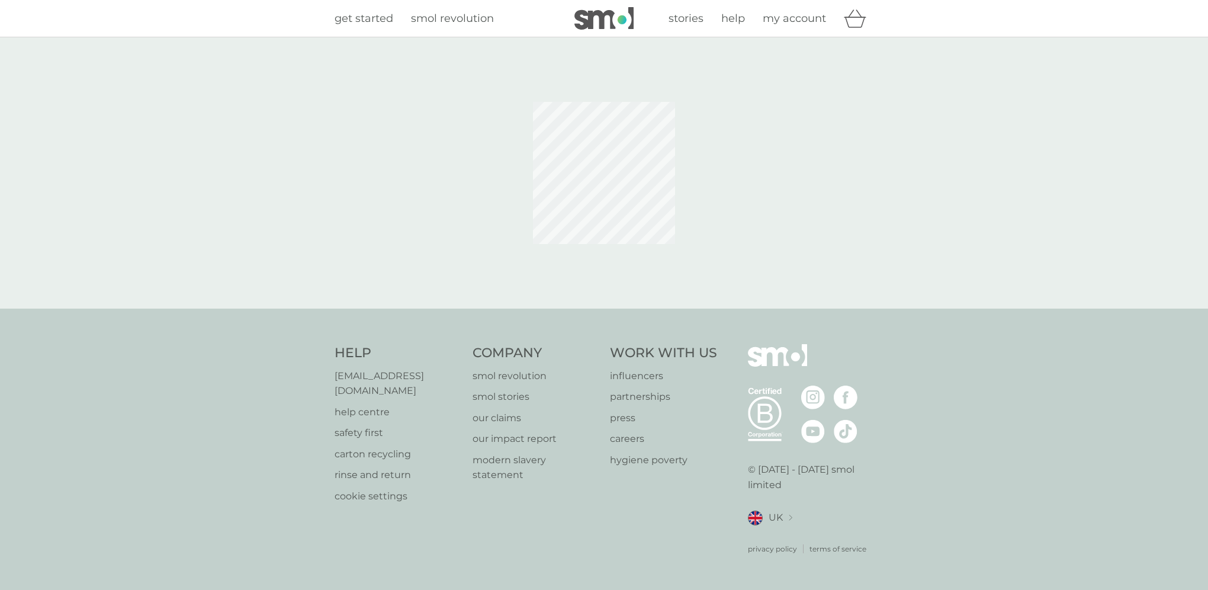  I want to click on p: careers, so click(663, 439).